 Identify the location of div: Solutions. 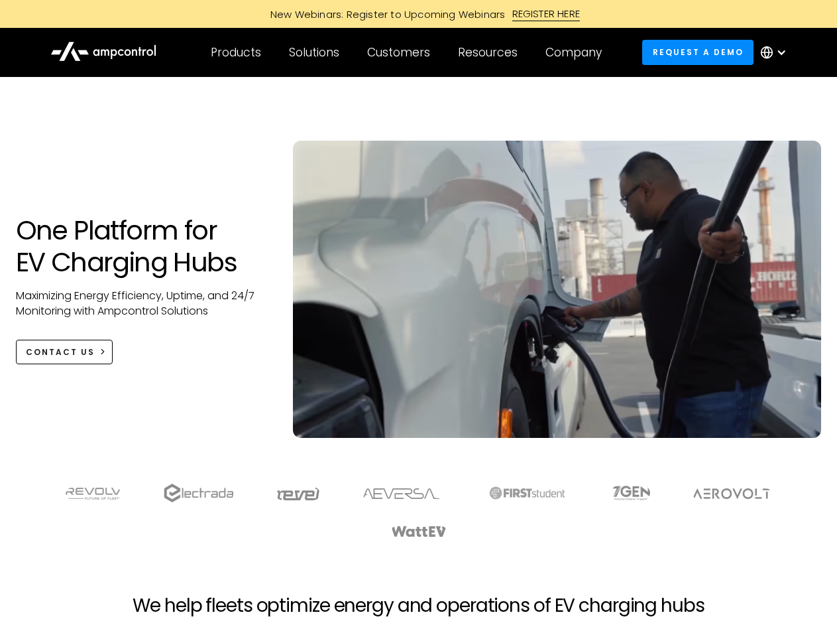
(314, 52).